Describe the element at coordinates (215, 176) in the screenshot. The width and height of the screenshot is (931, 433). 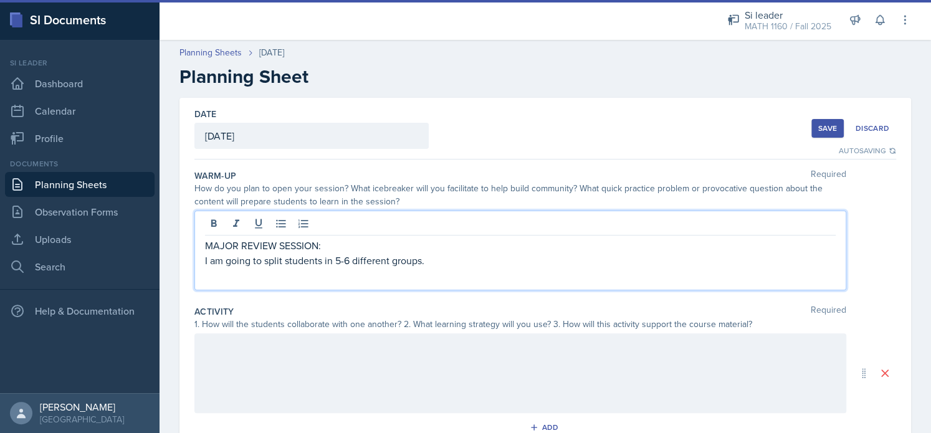
I see `label: Warm-Up` at that location.